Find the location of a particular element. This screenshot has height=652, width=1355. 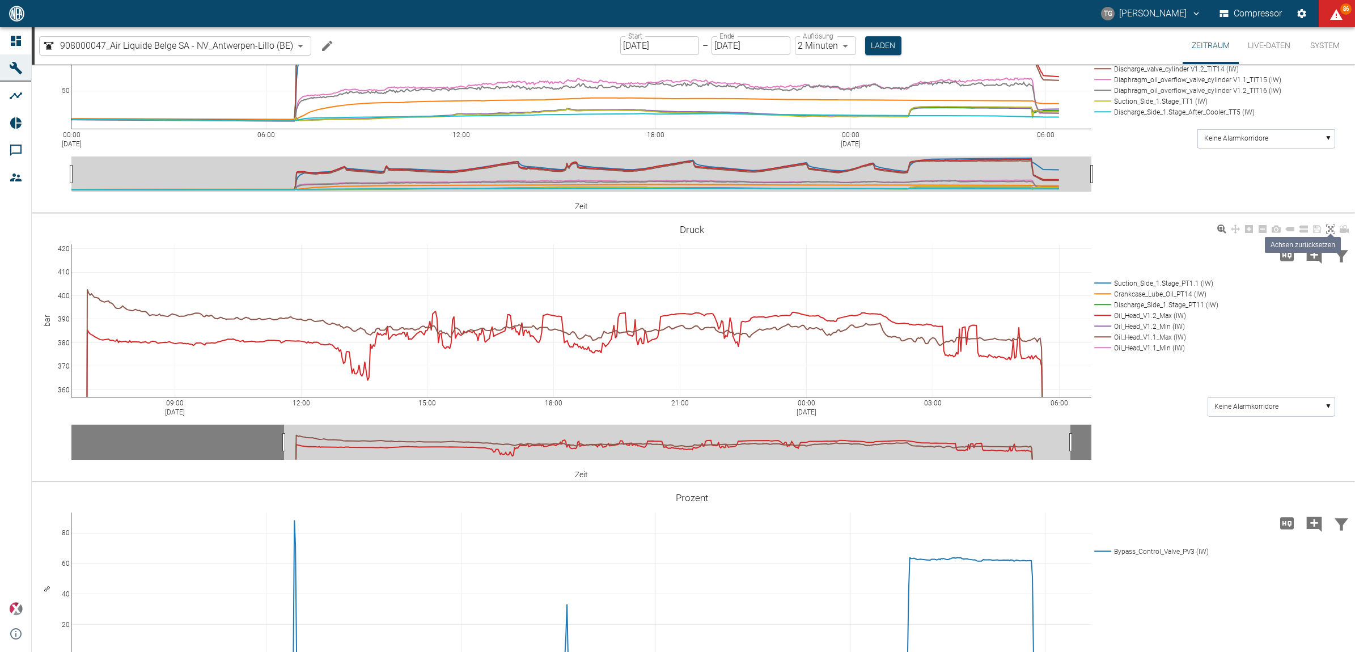

img: Xplore Logo is located at coordinates (16, 609).